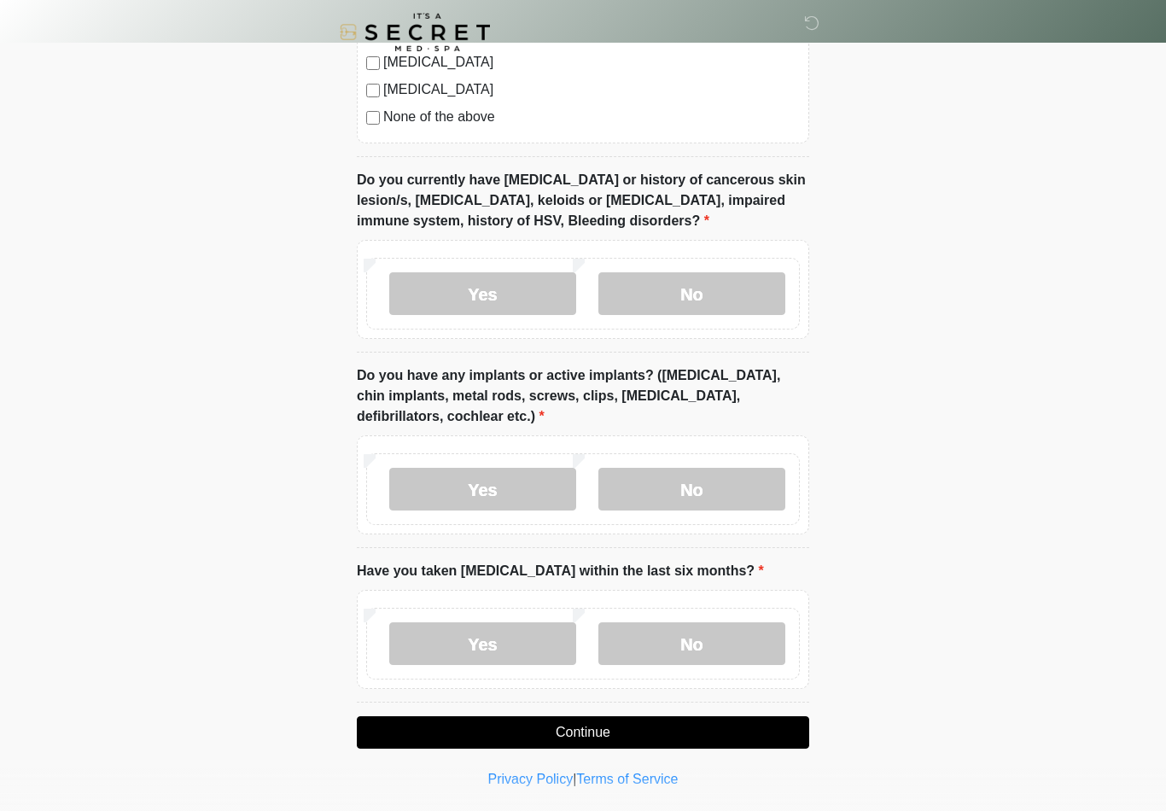 The width and height of the screenshot is (1166, 811). What do you see at coordinates (583, 732) in the screenshot?
I see `button: Continue` at bounding box center [583, 732].